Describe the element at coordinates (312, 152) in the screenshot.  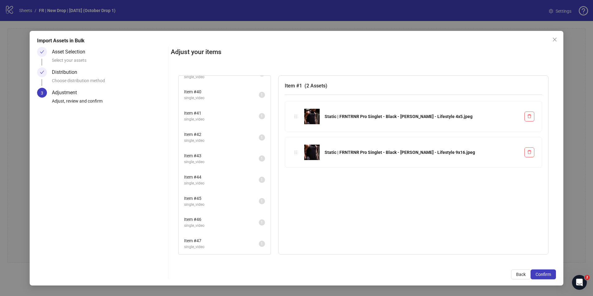
I see `img: Static | FRNTRNR Pro Singlet - Black - Chris - Lifestyle 9x16.jpeg` at that location.